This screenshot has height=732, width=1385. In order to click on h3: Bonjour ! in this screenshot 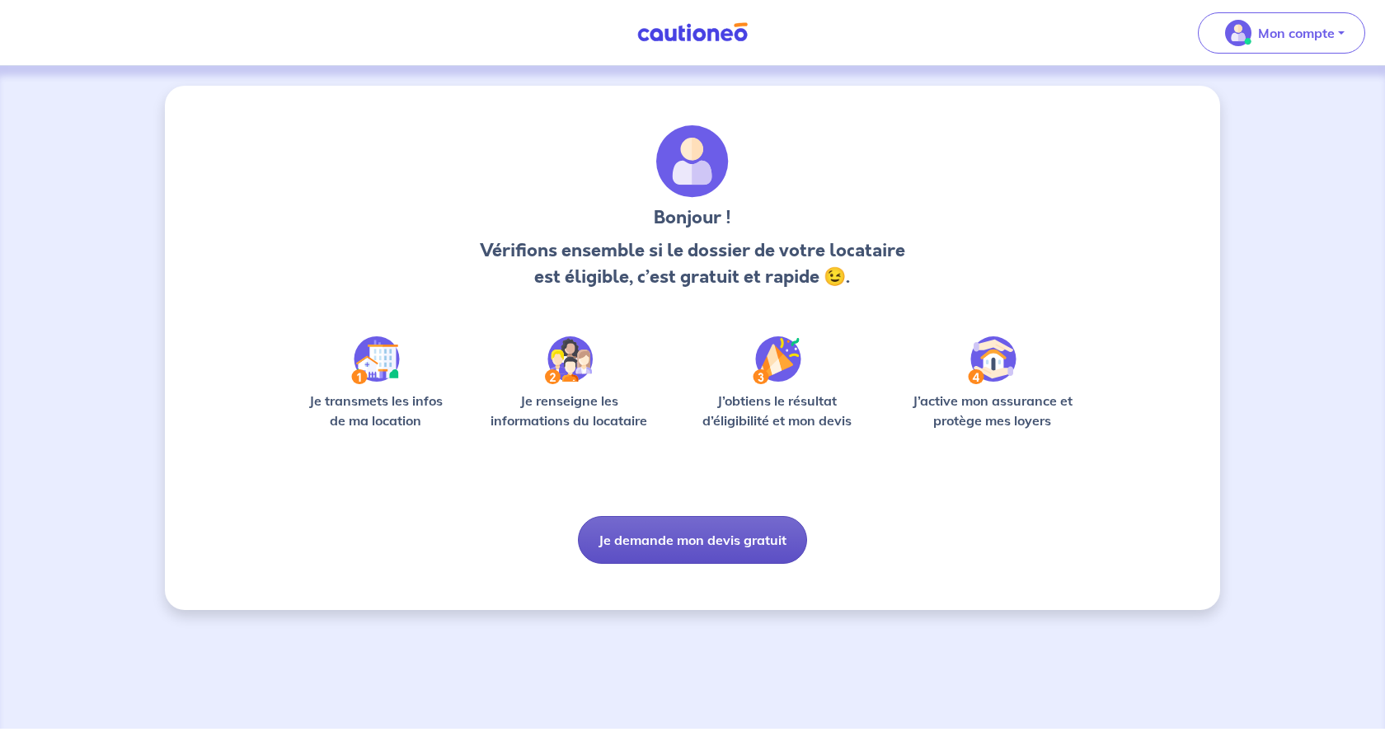, I will do `click(692, 218)`.